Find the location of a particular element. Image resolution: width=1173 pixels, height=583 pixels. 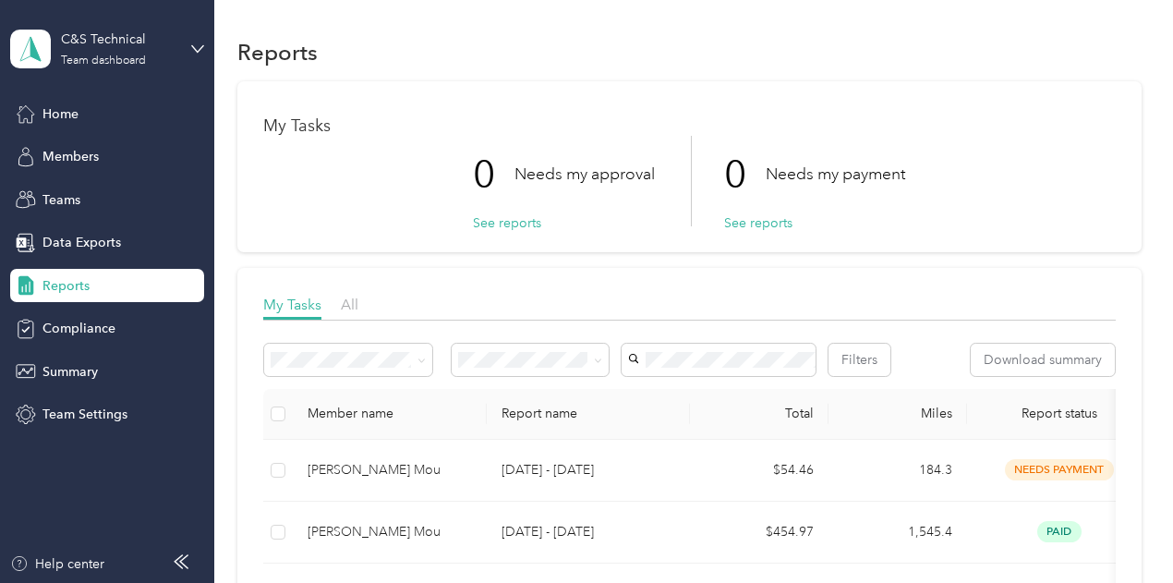

span: Data Exports is located at coordinates (81, 242).